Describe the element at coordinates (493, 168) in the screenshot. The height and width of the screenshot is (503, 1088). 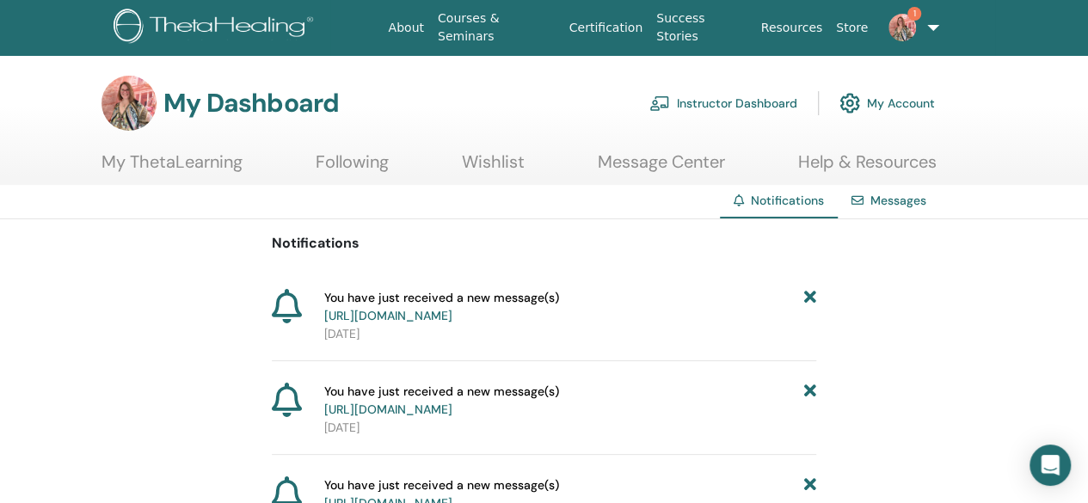
I see `a: Wishlist` at that location.